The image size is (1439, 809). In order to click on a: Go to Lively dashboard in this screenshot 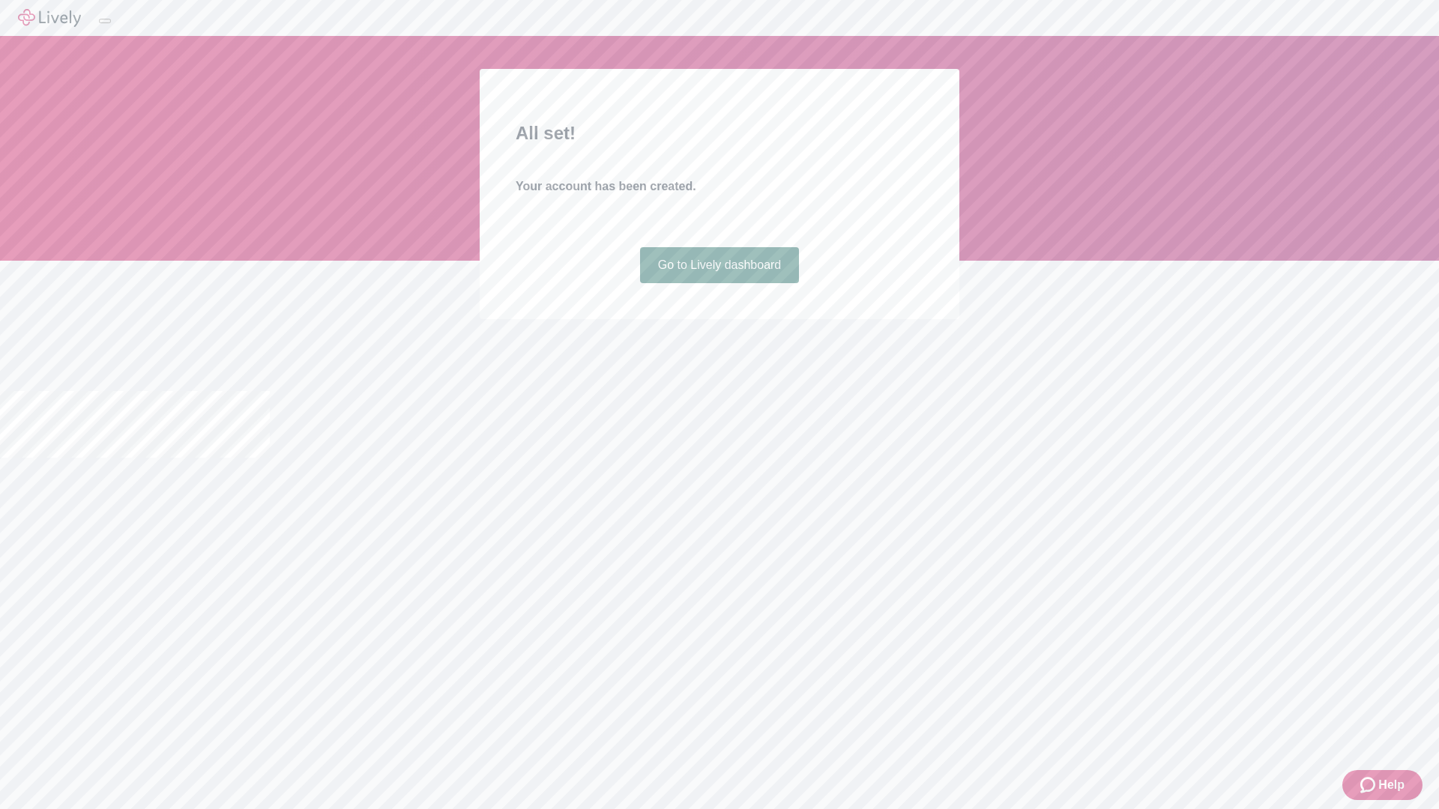, I will do `click(719, 265)`.